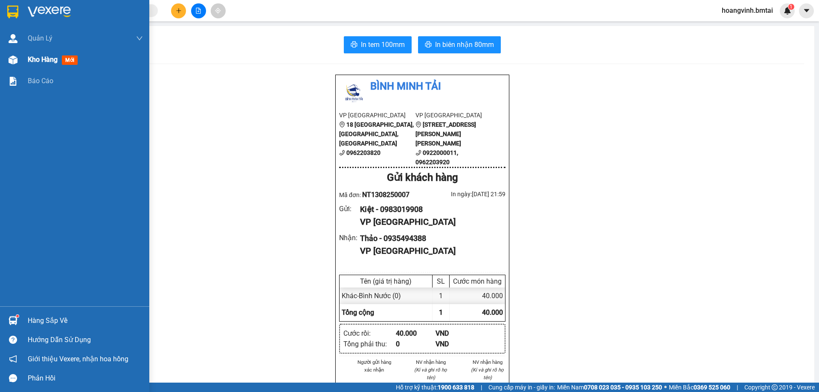 The width and height of the screenshot is (819, 392). What do you see at coordinates (748, 10) in the screenshot?
I see `span: hoangvinh.bmtai` at bounding box center [748, 10].